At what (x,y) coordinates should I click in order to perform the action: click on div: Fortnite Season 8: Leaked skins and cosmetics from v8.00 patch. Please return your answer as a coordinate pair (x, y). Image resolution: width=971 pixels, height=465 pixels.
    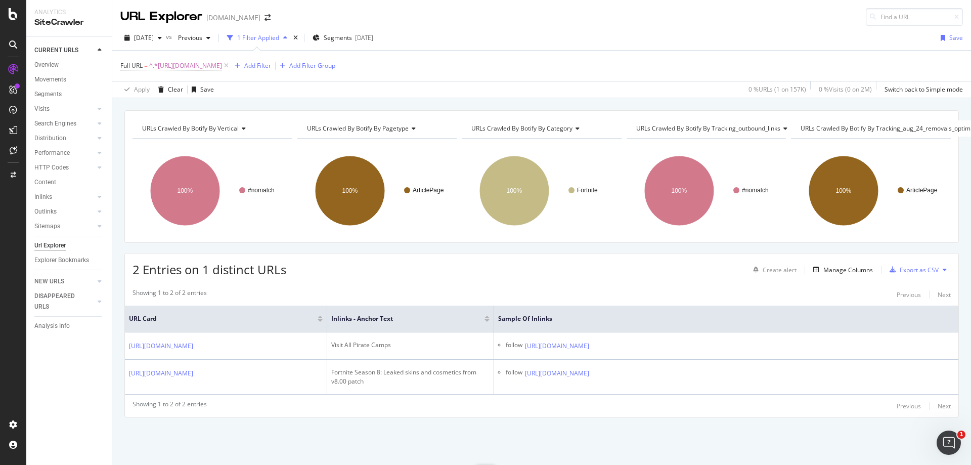
    Looking at the image, I should click on (410, 377).